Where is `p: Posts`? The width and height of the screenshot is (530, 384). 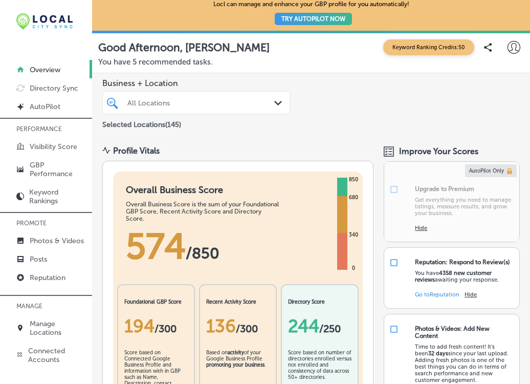
p: Posts is located at coordinates (38, 259).